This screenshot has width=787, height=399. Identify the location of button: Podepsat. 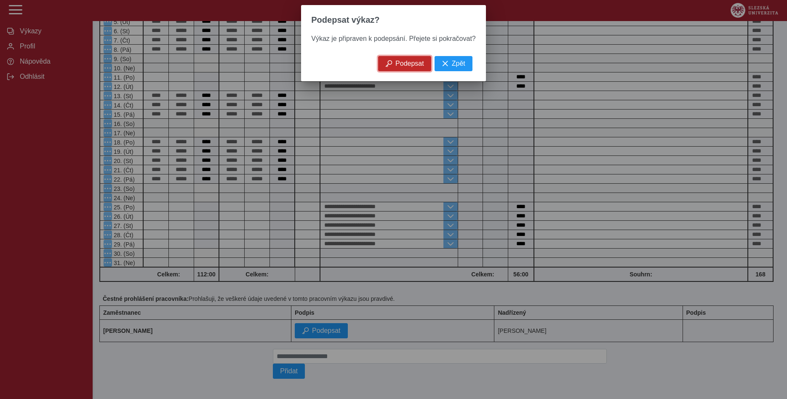
(405, 64).